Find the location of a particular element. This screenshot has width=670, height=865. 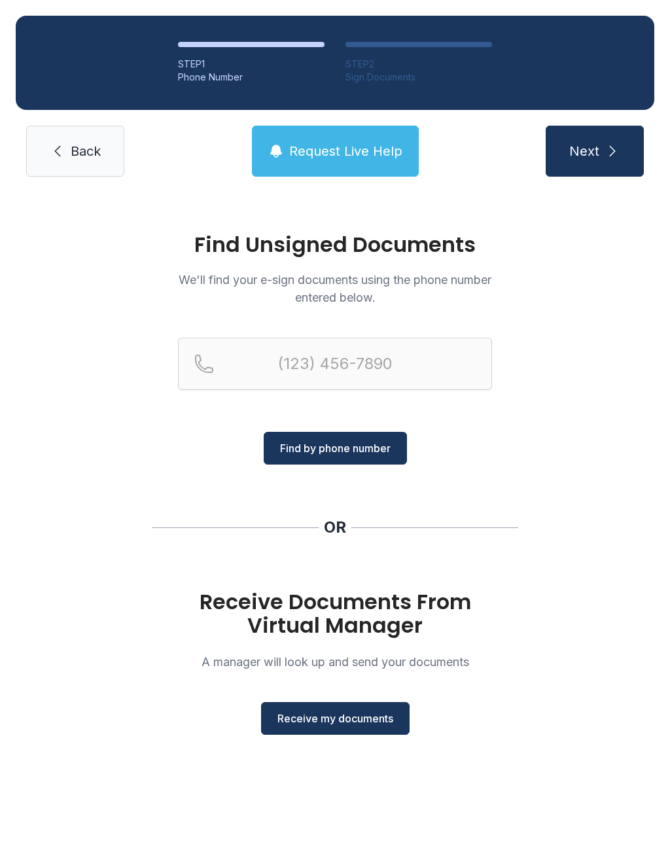

div: STEP 2 is located at coordinates (419, 64).